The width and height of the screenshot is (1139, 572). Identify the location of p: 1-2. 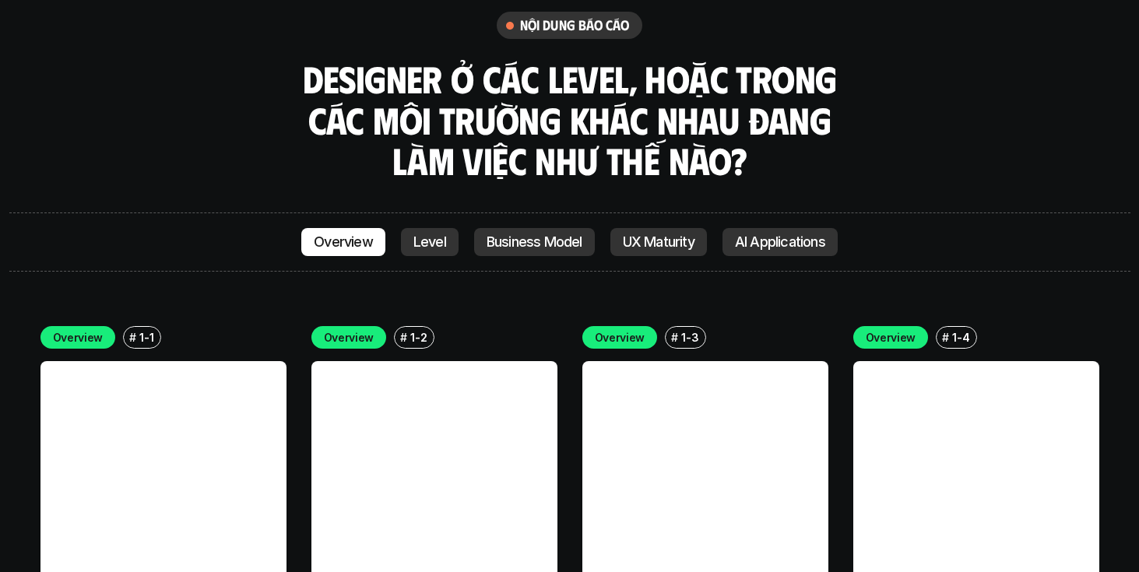
(418, 337).